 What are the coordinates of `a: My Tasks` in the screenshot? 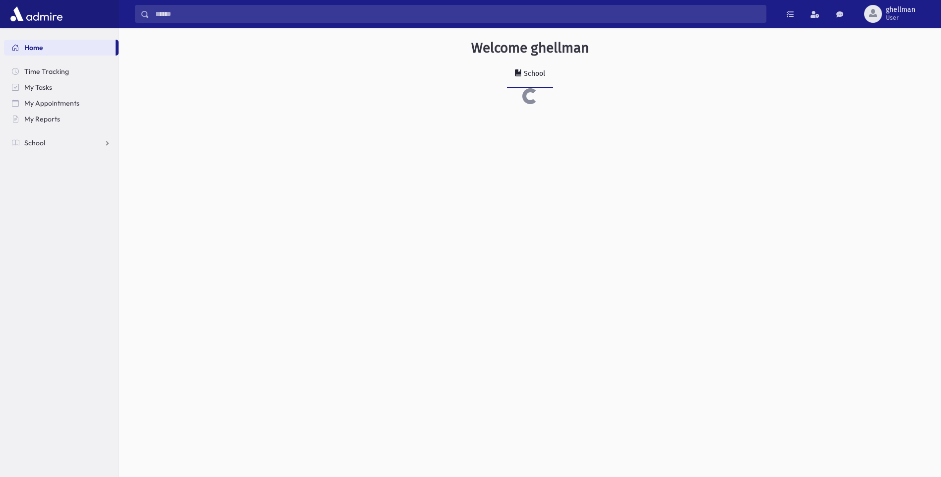 It's located at (61, 87).